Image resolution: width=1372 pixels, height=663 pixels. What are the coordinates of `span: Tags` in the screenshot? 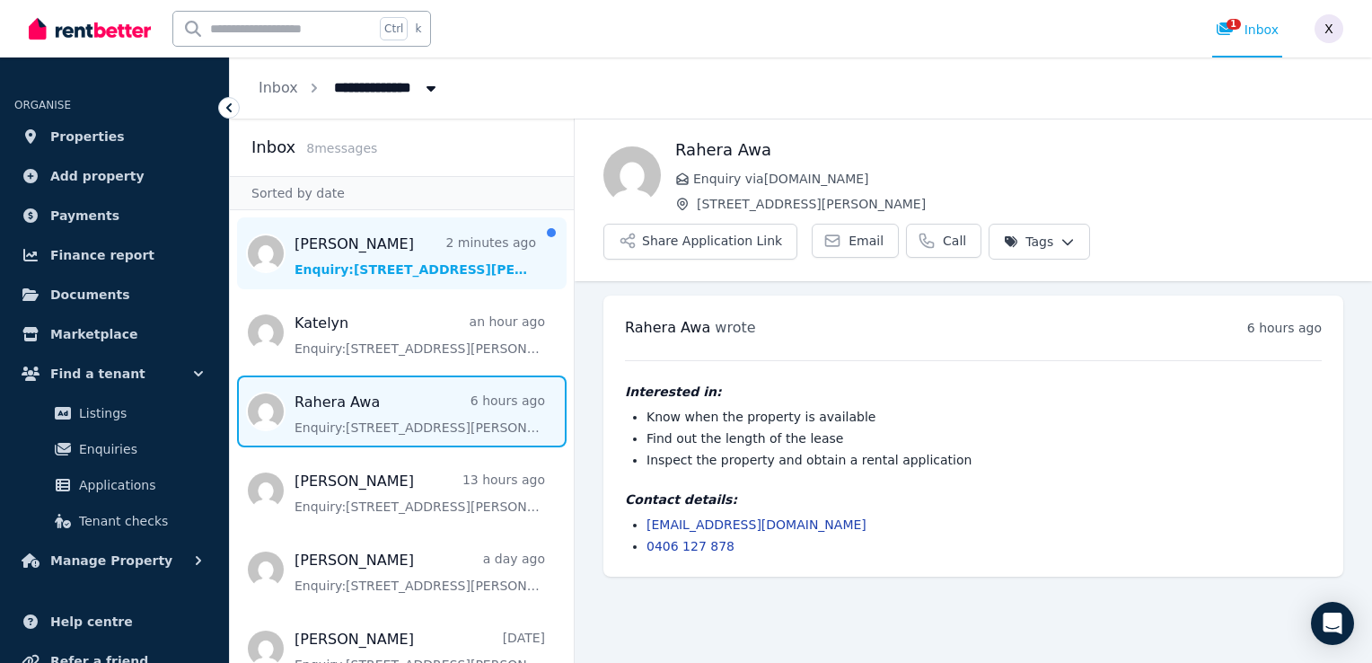 It's located at (1028, 242).